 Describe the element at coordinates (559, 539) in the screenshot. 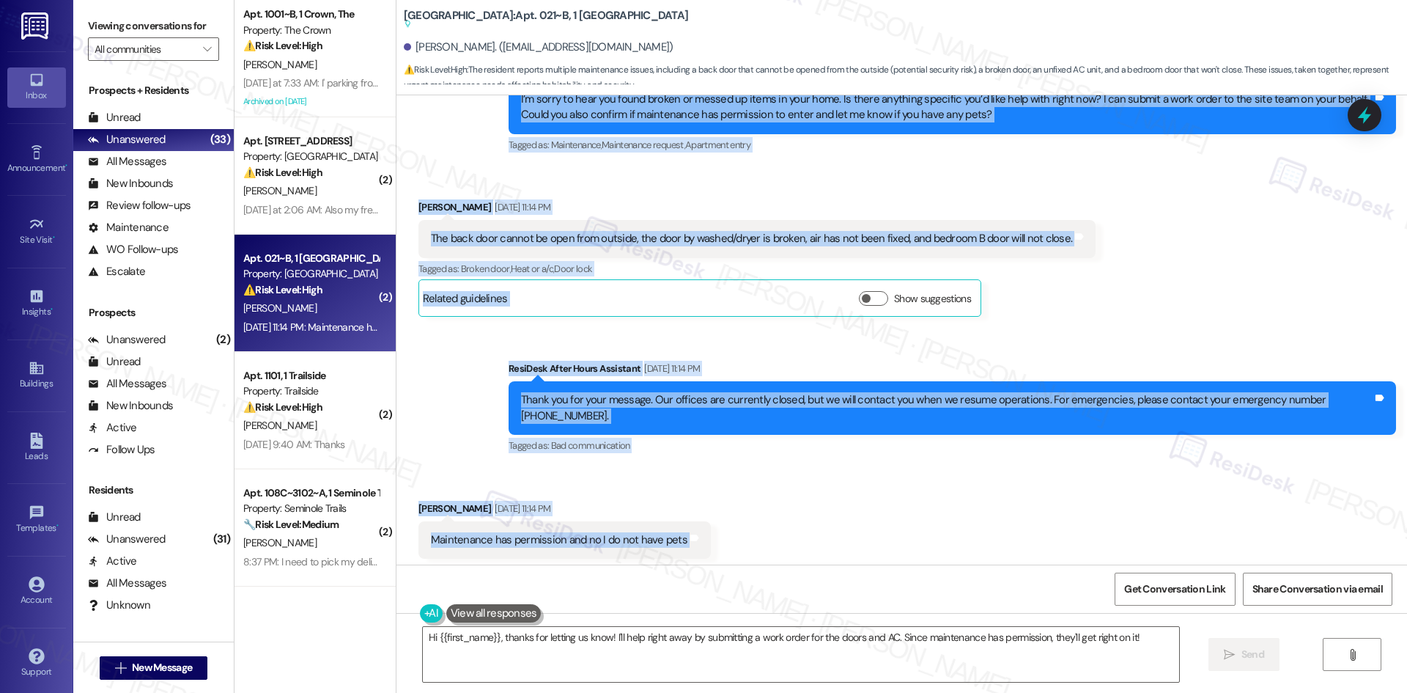

I see `div: Maintenance has permission and no I do not have pets` at that location.